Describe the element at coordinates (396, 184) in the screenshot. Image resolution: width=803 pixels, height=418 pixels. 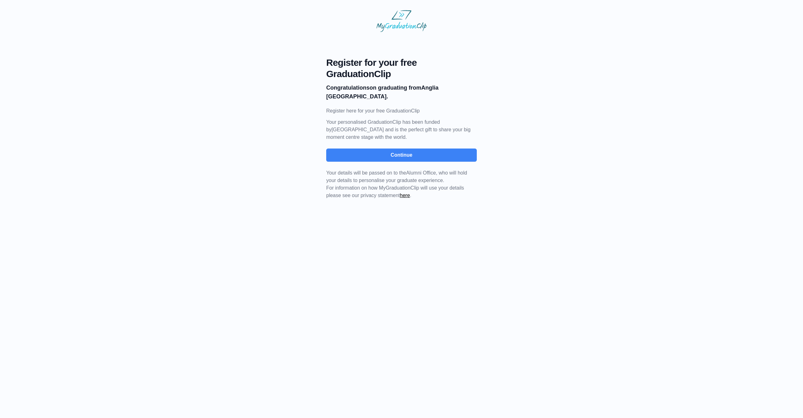
I see `span: For information on how MyGraduationClip will use your details please see our privacy statement .` at that location.